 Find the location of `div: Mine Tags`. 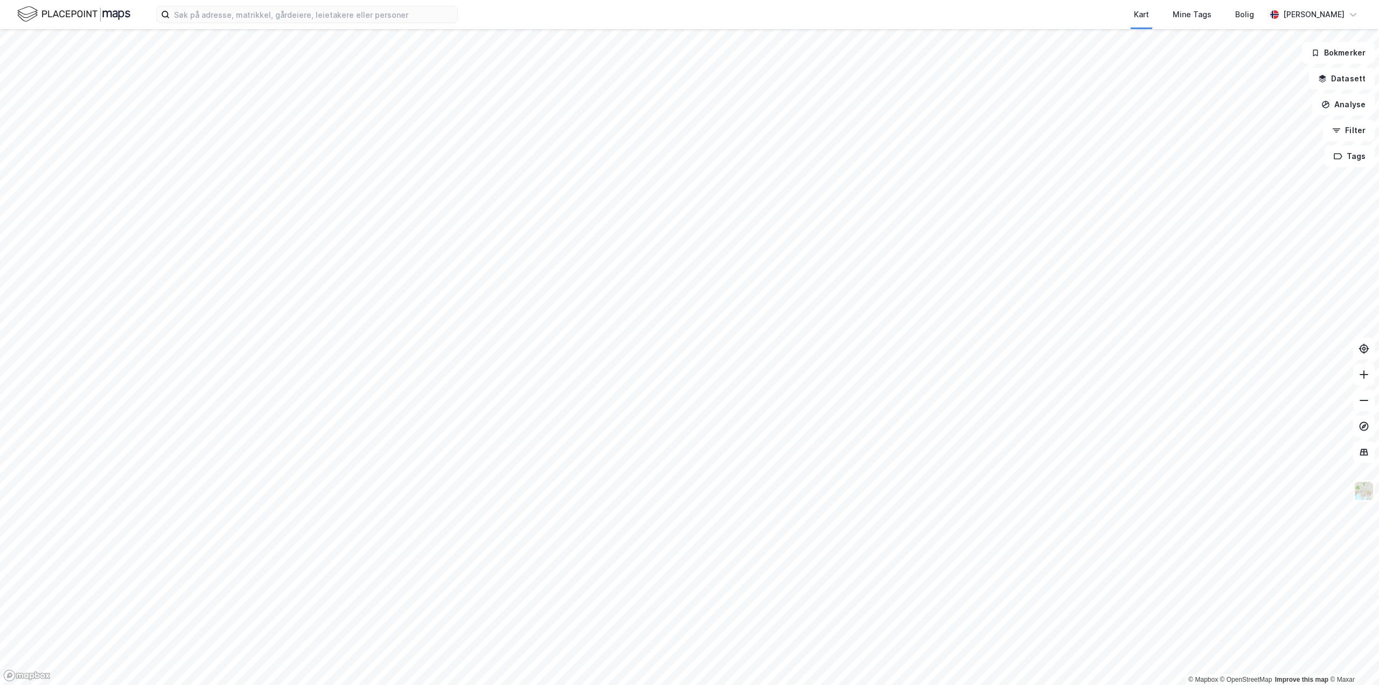

div: Mine Tags is located at coordinates (1192, 15).